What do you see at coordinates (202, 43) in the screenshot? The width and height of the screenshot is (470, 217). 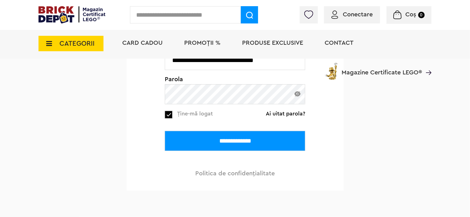 I see `a: PROMOȚII %` at bounding box center [202, 43].